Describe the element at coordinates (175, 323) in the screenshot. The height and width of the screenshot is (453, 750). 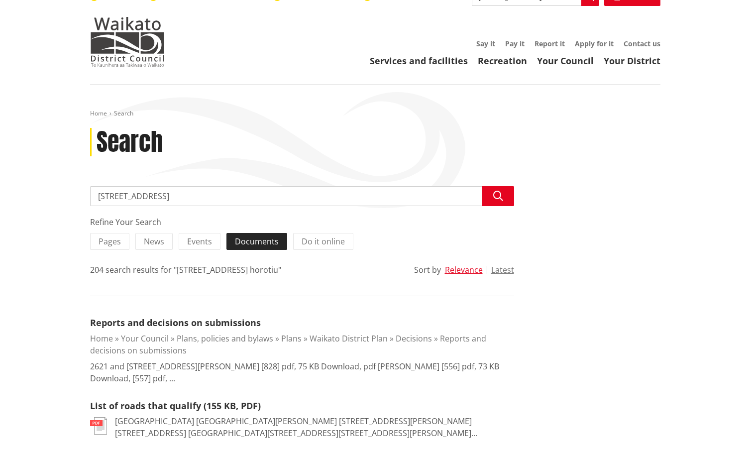
I see `a: Reports and decisions on submissions` at that location.